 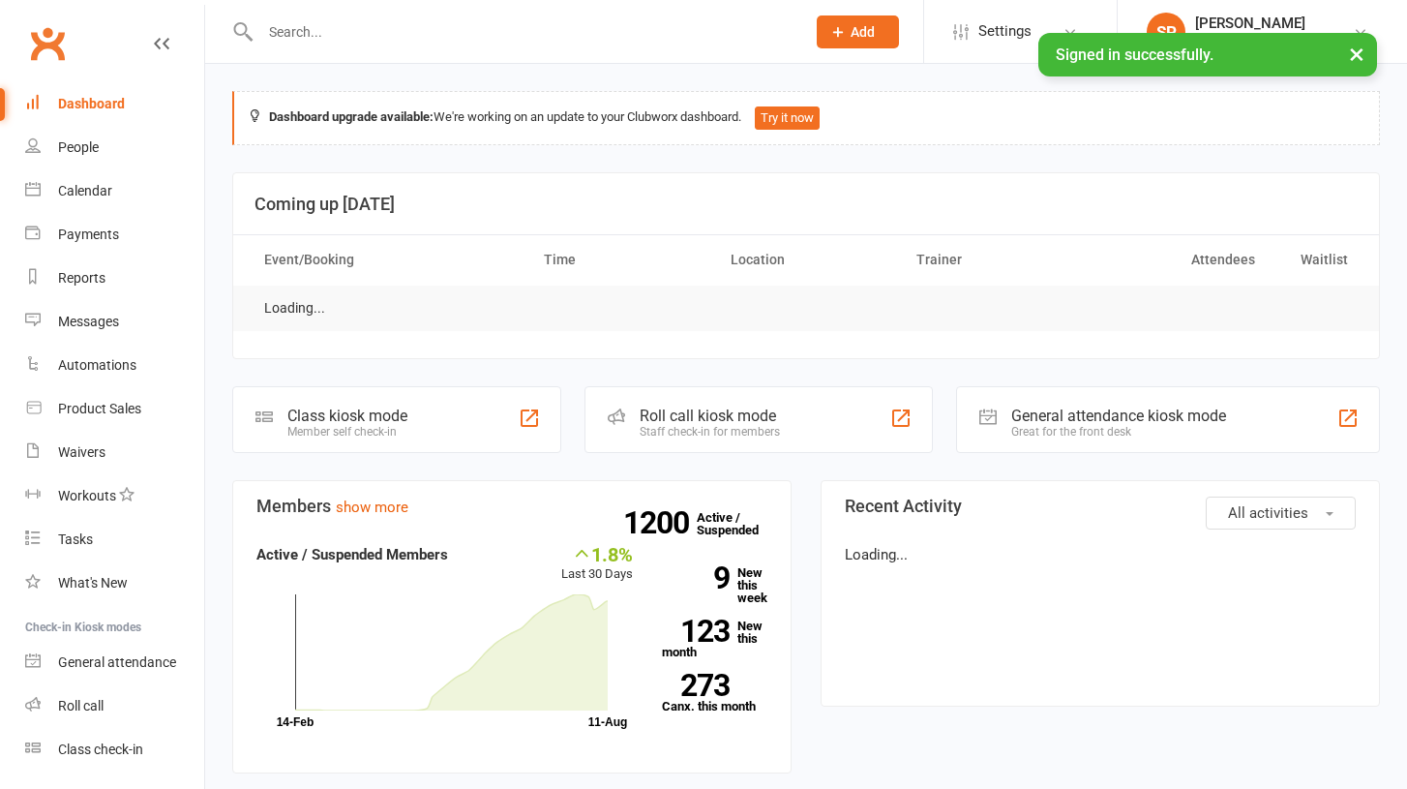 I want to click on div: Great for the front desk, so click(x=1119, y=432).